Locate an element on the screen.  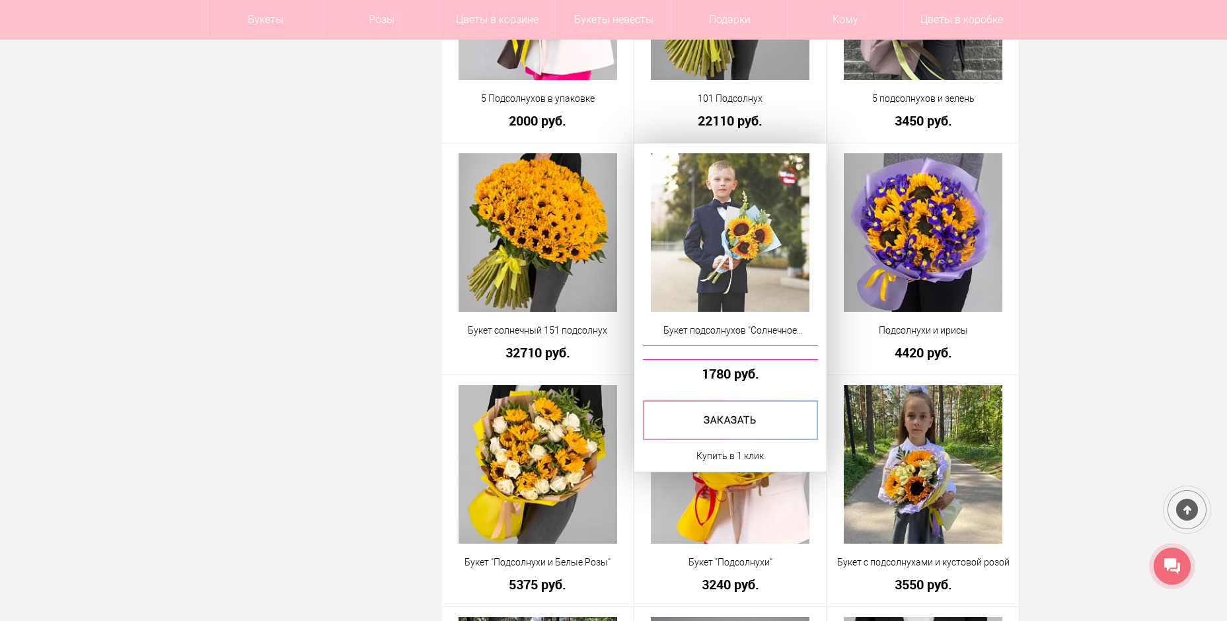
a: 3450 руб. is located at coordinates (923, 120).